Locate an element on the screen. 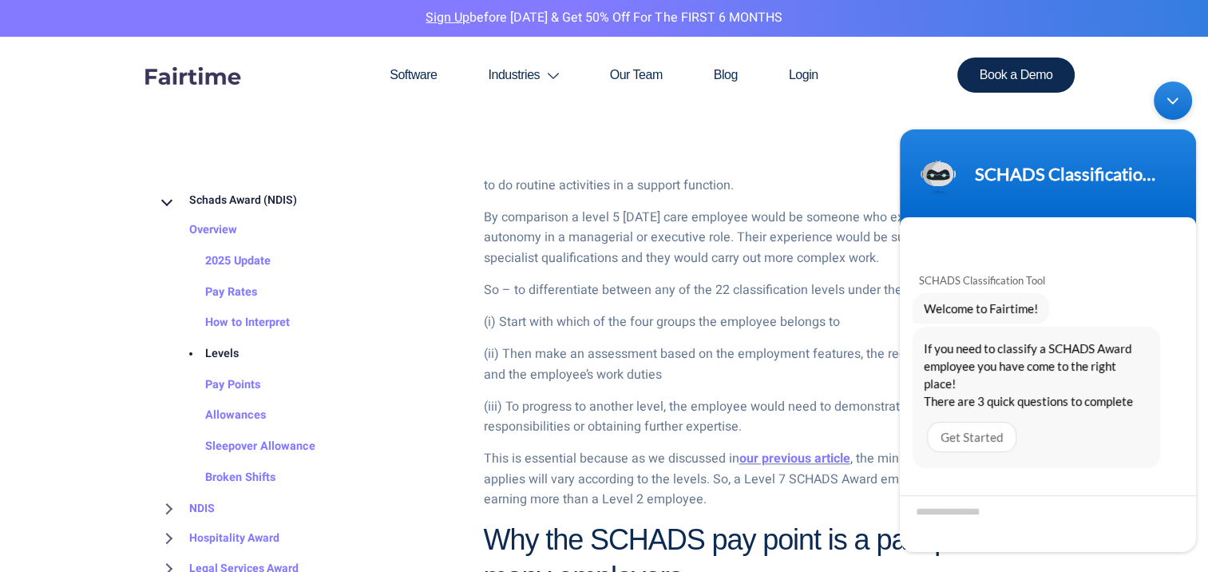 The width and height of the screenshot is (1208, 572). div: If you need to classify a SCHADS Award employee you have come to the right place! There are 3 qui... is located at coordinates (144, 301).